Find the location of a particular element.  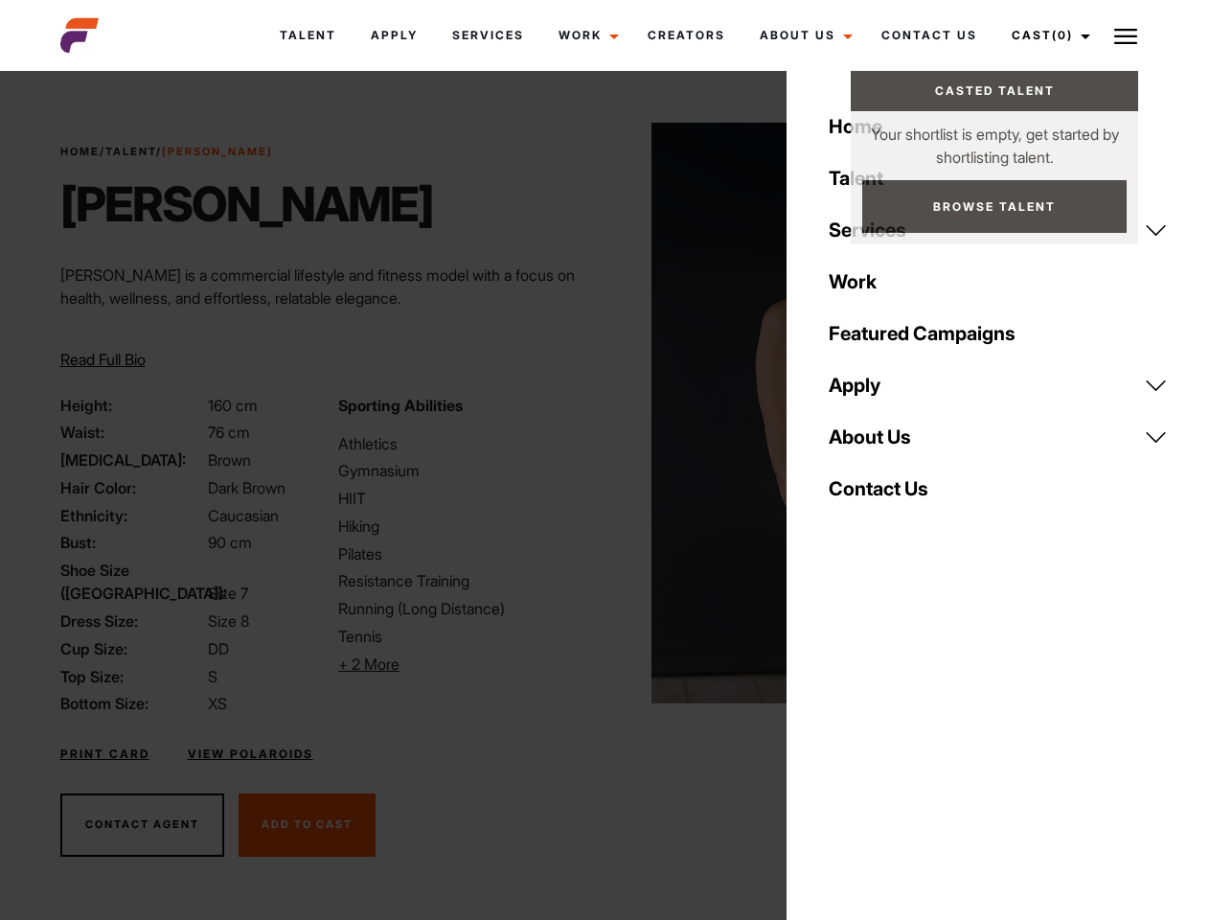

strong: Sporting Abilities is located at coordinates (400, 405).